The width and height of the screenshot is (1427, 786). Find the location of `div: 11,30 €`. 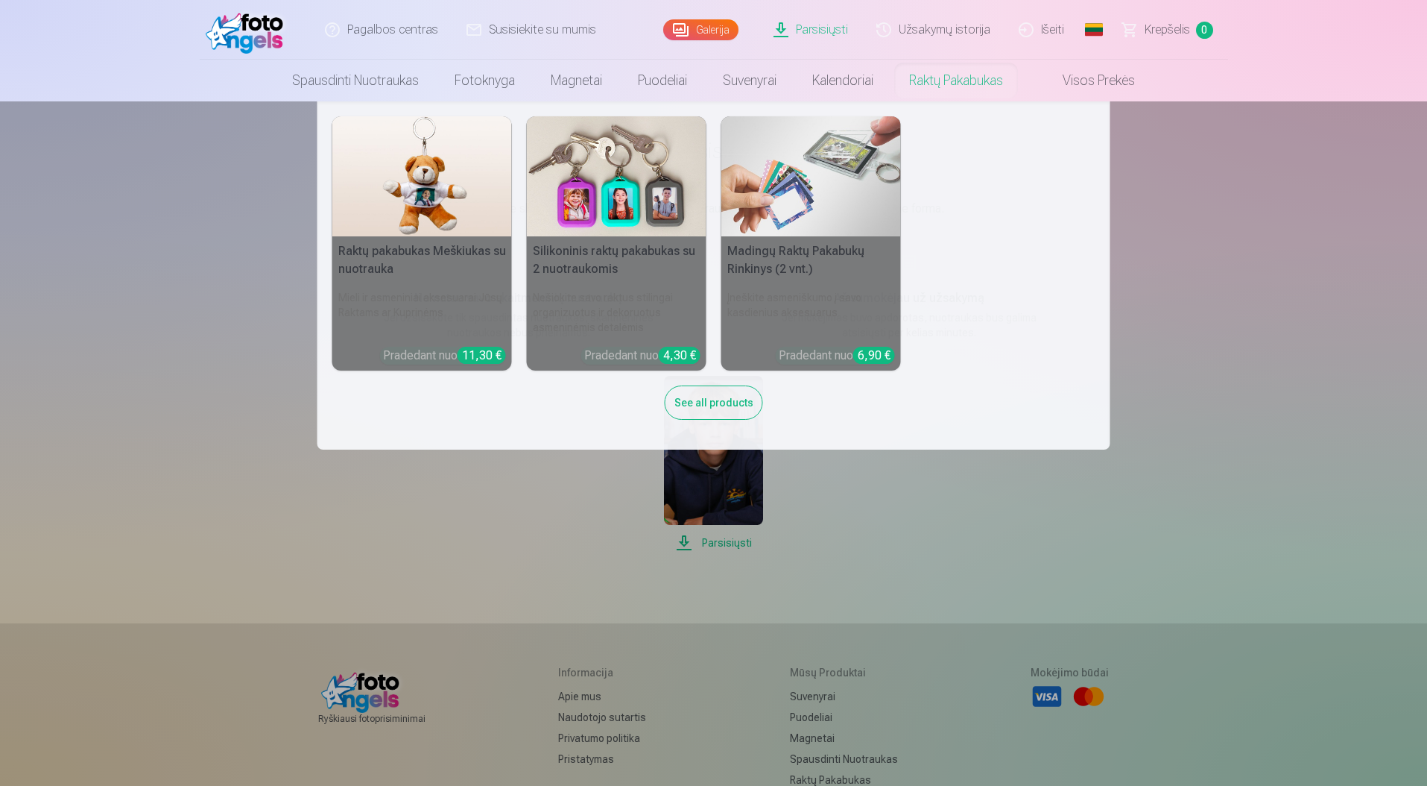

div: 11,30 € is located at coordinates (482, 355).